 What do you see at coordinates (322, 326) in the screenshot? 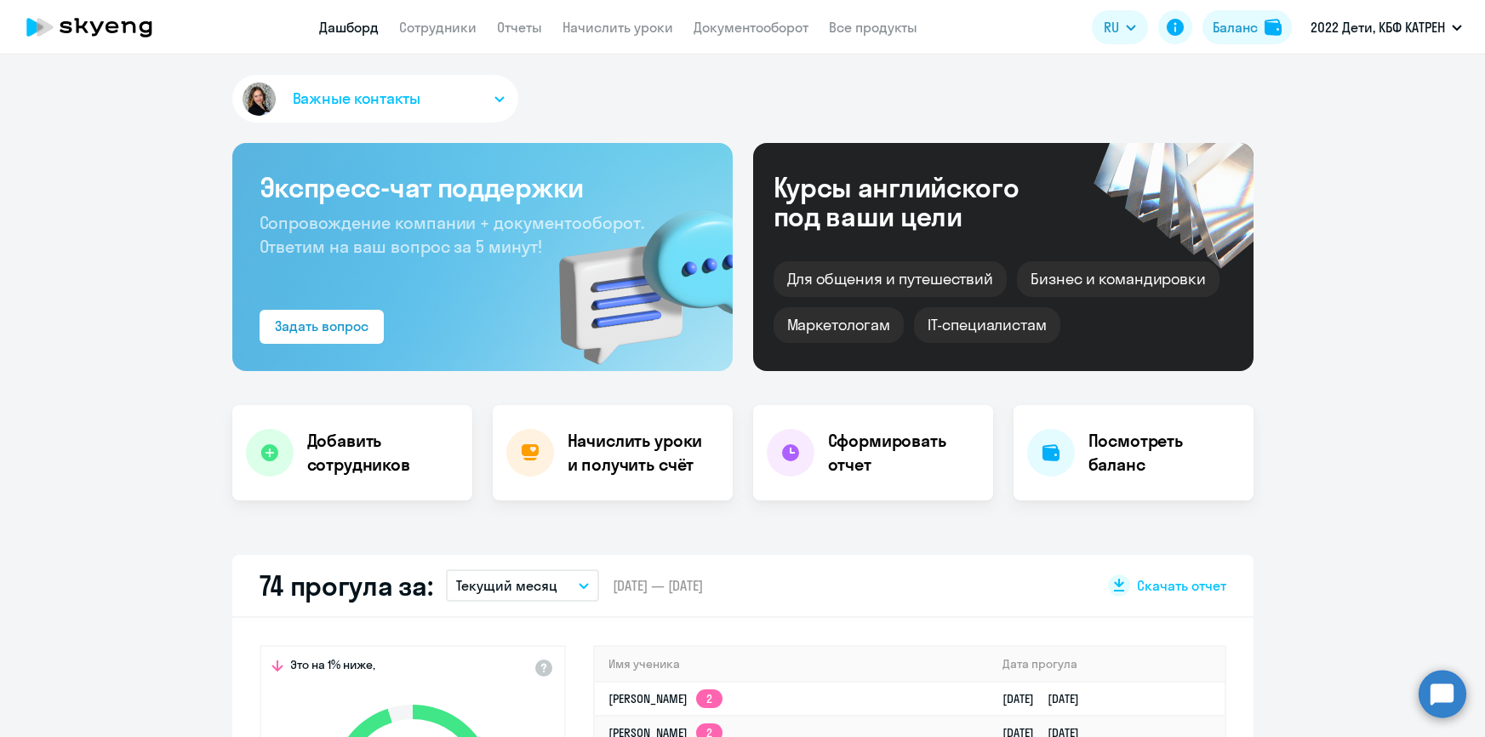
I see `div: Задать вопрос` at bounding box center [322, 326].